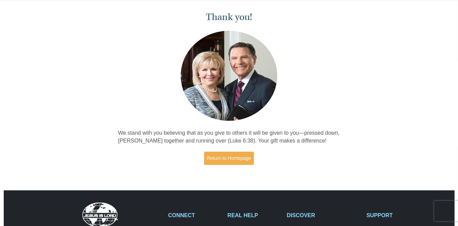 The width and height of the screenshot is (458, 226). What do you see at coordinates (323, 215) in the screenshot?
I see `h2: DISCOVER` at bounding box center [323, 215].